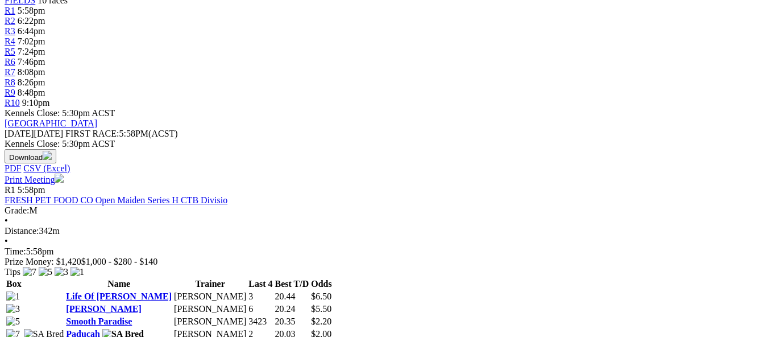 The height and width of the screenshot is (337, 768). I want to click on a: CSV (Excel), so click(47, 168).